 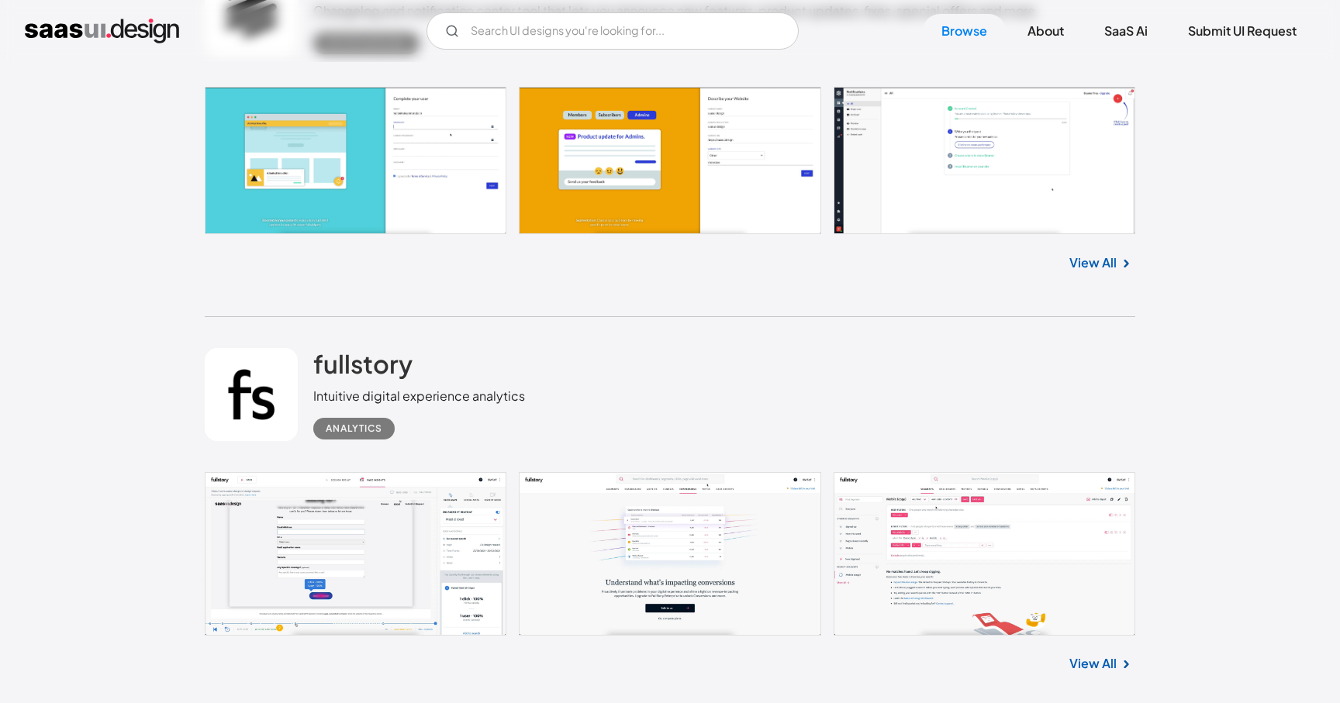 I want to click on div: Intuitive digital experience analytics, so click(x=419, y=396).